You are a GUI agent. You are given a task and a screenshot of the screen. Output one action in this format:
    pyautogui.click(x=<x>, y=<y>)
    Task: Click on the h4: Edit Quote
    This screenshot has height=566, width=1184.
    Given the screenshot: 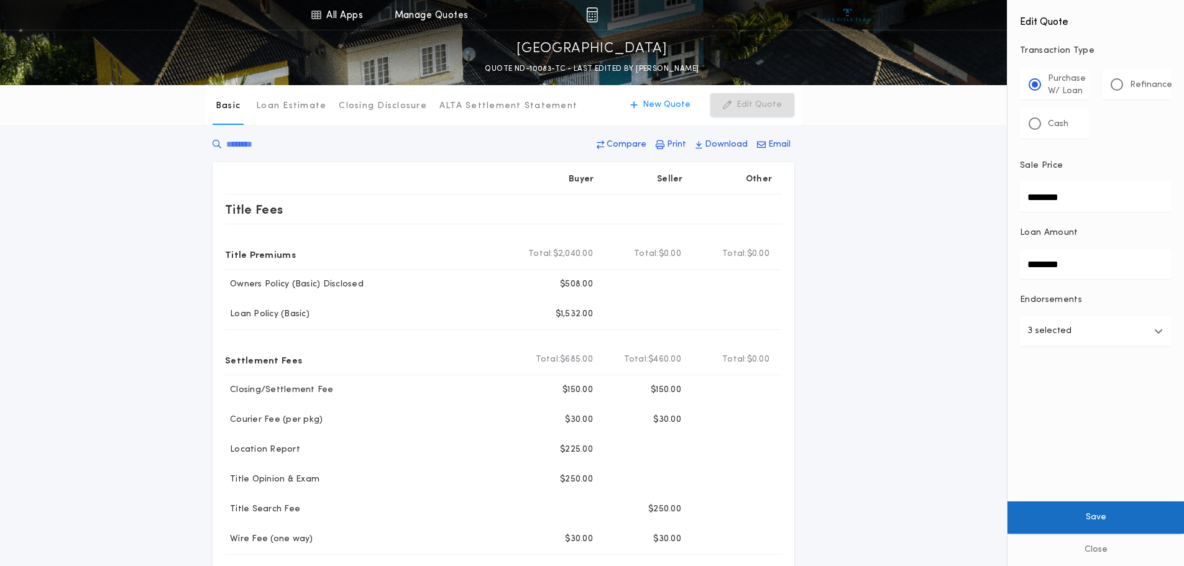 What is the action you would take?
    pyautogui.click(x=1096, y=19)
    